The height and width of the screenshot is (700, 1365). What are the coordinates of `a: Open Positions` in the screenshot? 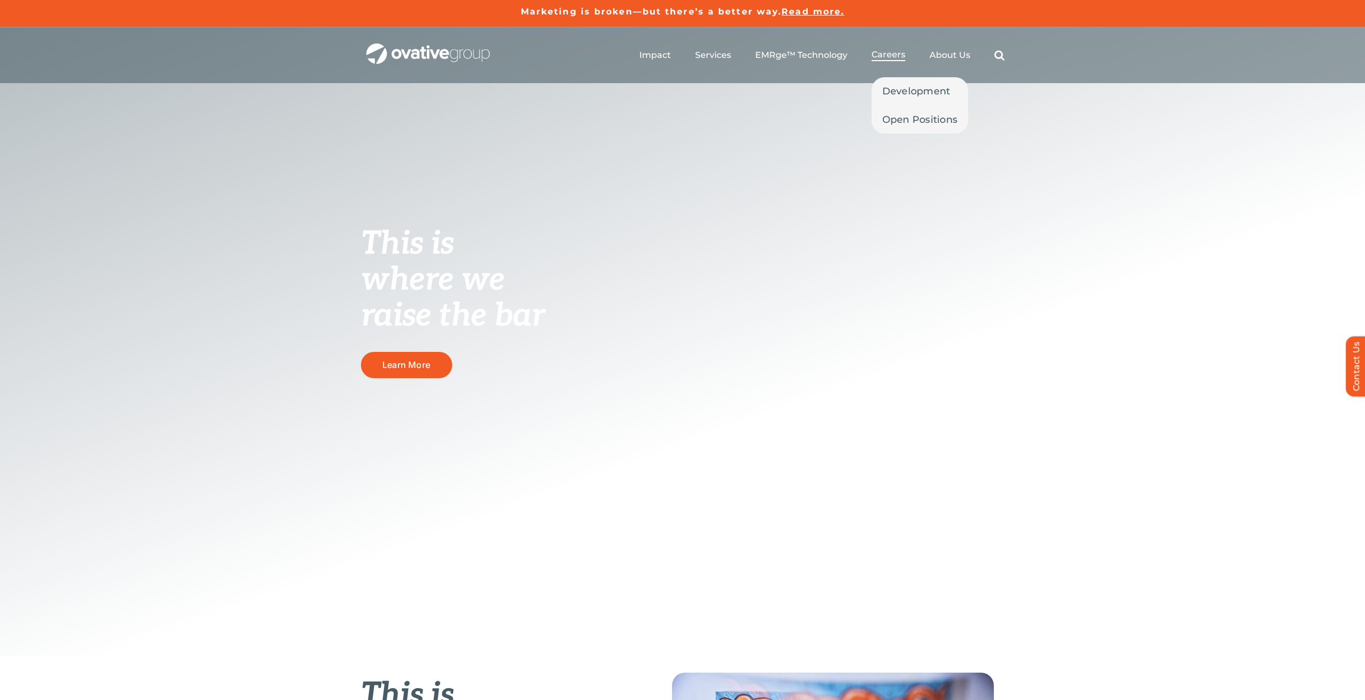 It's located at (920, 120).